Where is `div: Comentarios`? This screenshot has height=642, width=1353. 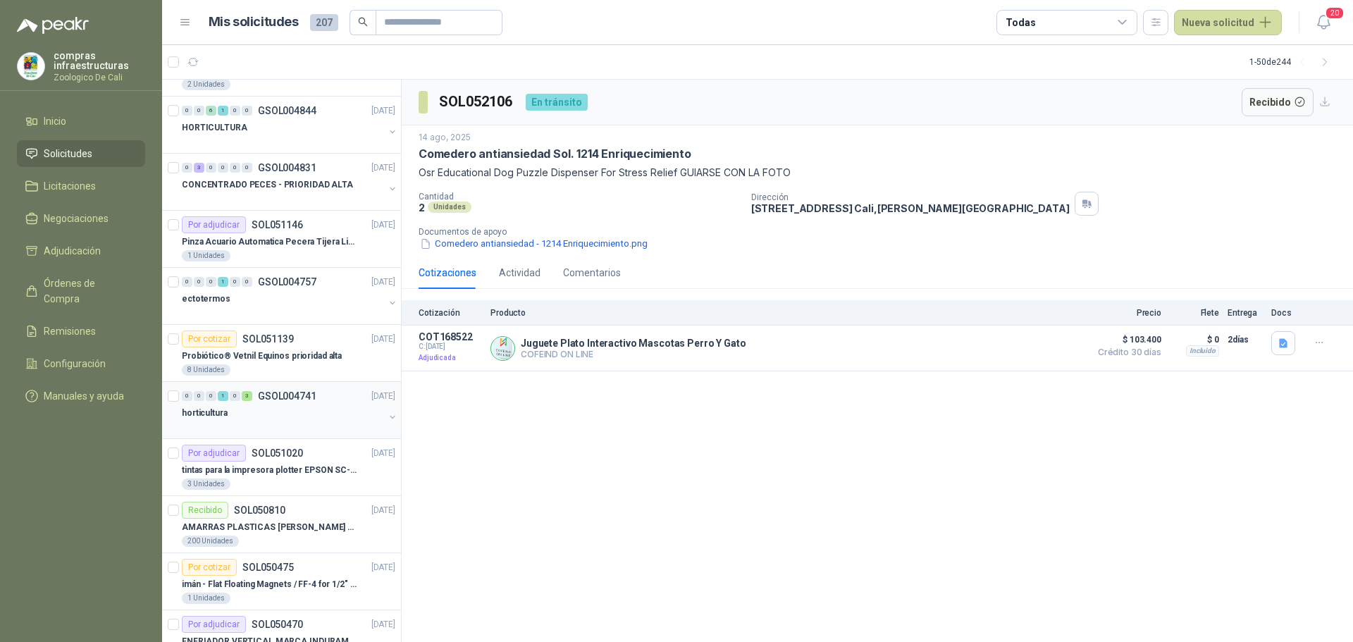 div: Comentarios is located at coordinates (592, 273).